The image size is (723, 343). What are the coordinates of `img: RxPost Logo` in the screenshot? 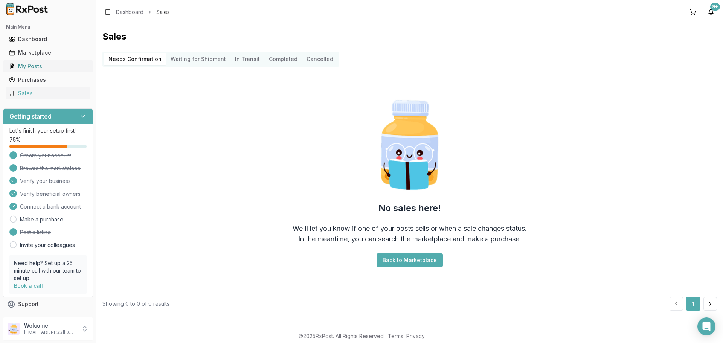 It's located at (27, 9).